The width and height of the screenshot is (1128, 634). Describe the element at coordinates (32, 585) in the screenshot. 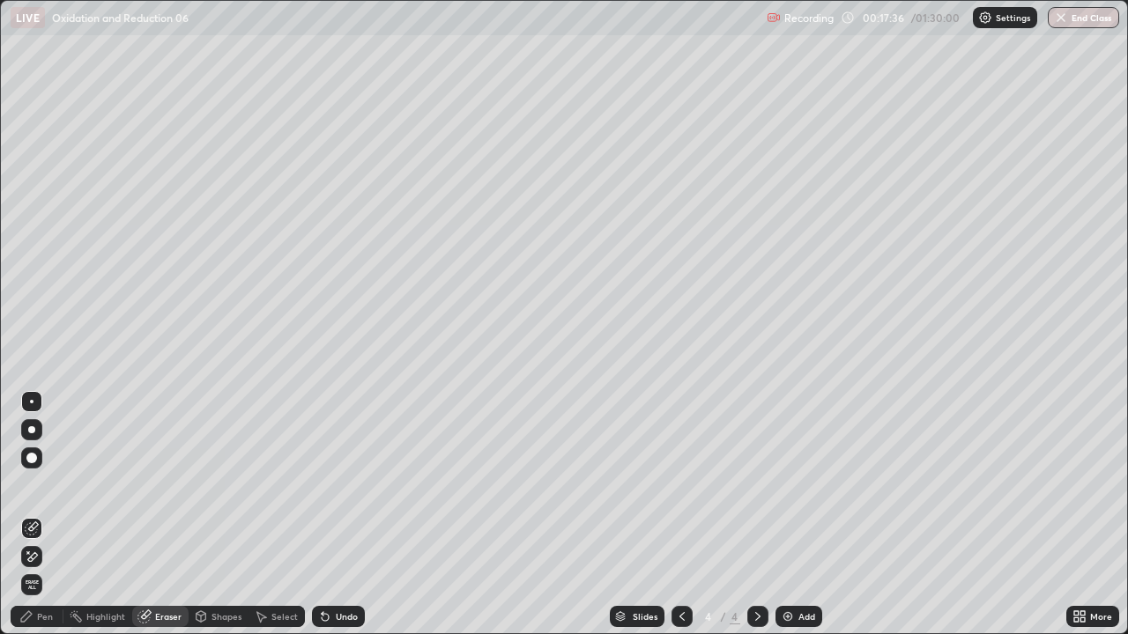

I see `span: Erase all` at that location.